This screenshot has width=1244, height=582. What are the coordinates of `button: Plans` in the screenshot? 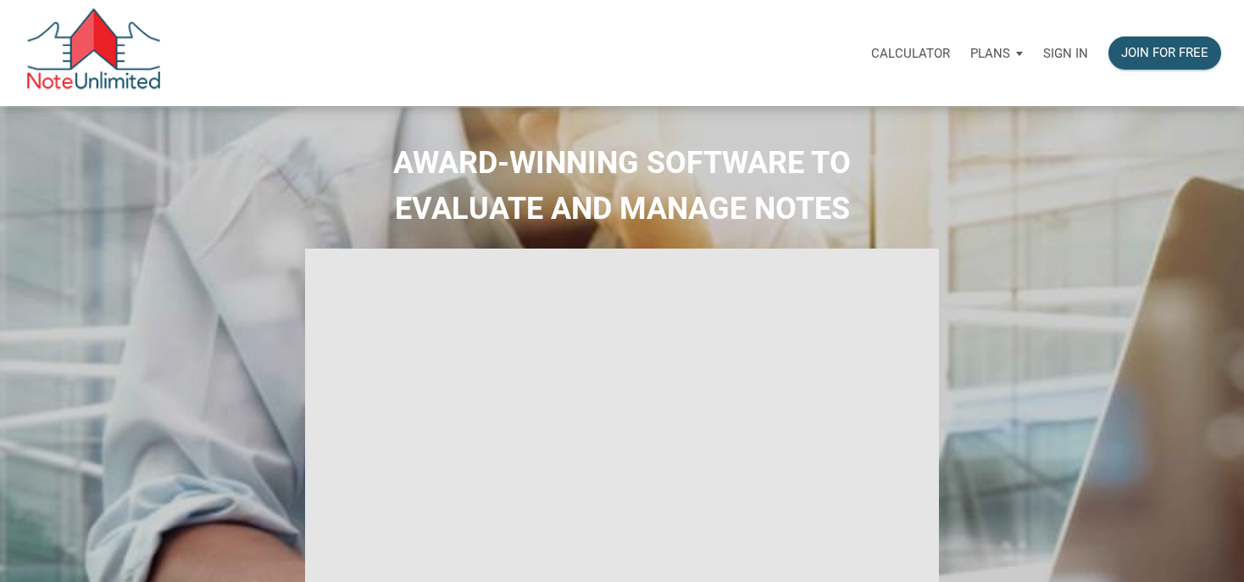 It's located at (997, 53).